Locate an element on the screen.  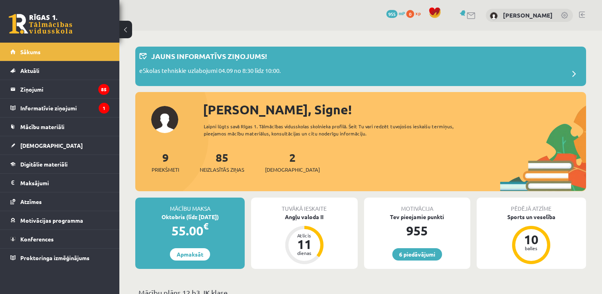
span: Digitālie materiāli is located at coordinates (44, 164).